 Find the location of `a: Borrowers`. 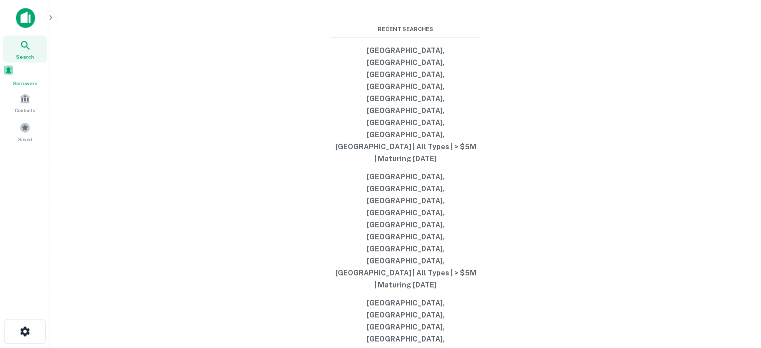

a: Borrowers is located at coordinates (25, 76).